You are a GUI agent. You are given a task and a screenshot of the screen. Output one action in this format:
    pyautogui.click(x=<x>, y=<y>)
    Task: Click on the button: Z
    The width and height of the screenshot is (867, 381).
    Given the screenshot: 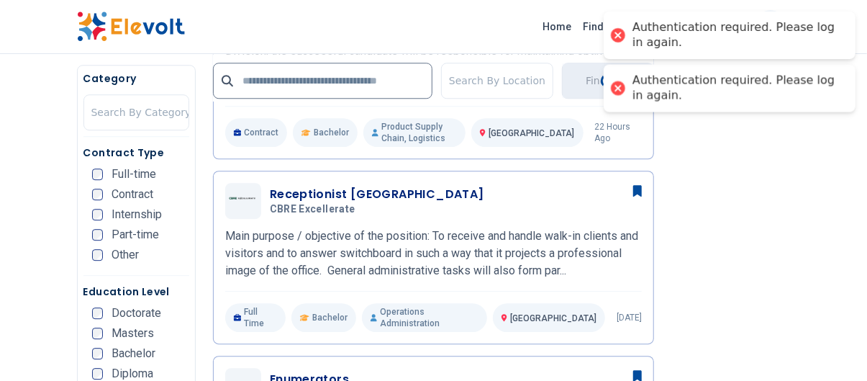 What is the action you would take?
    pyautogui.click(x=771, y=24)
    